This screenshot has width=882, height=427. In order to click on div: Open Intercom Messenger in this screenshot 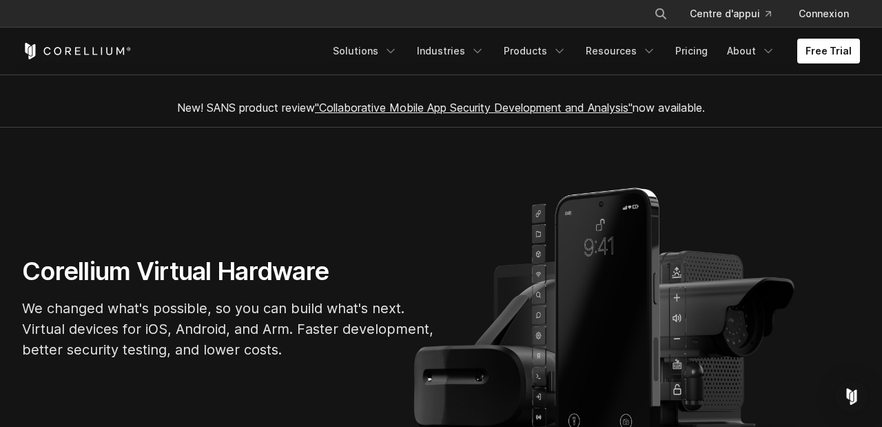, I will do `click(852, 396)`.